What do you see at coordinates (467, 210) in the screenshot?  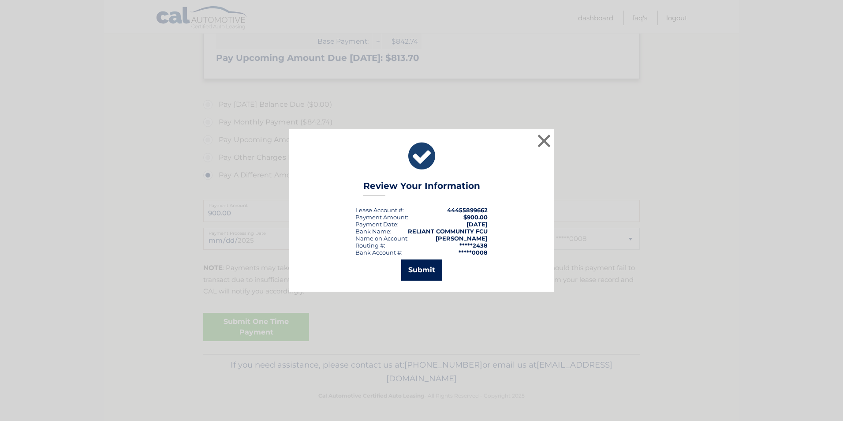 I see `strong: 44455899662` at bounding box center [467, 210].